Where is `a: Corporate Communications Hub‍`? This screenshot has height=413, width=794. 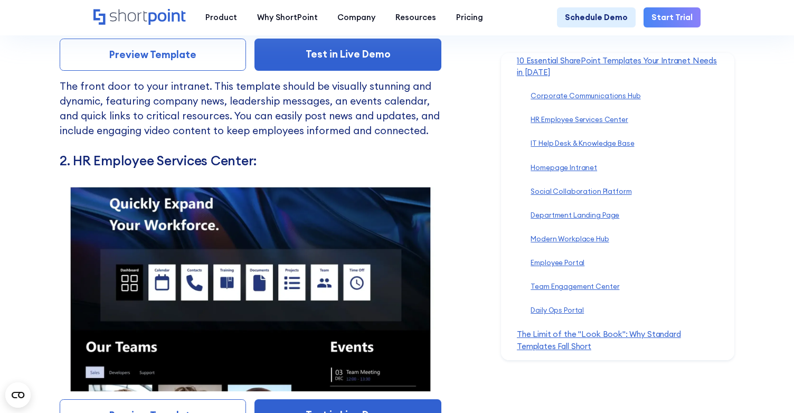 a: Corporate Communications Hub‍ is located at coordinates (586, 96).